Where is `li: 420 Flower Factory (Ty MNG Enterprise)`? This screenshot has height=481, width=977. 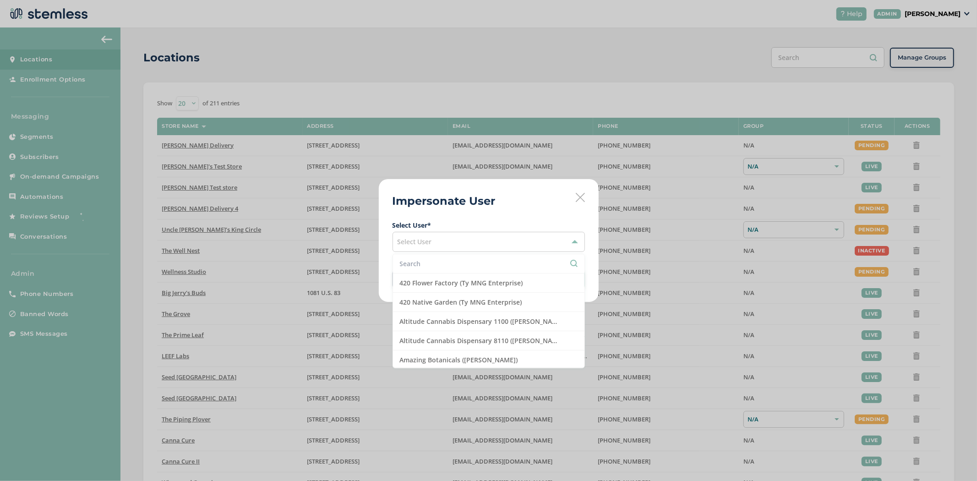 li: 420 Flower Factory (Ty MNG Enterprise) is located at coordinates (489, 283).